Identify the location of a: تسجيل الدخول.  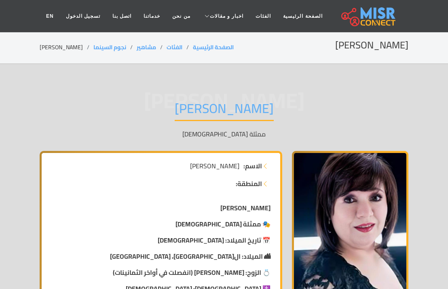
(83, 16).